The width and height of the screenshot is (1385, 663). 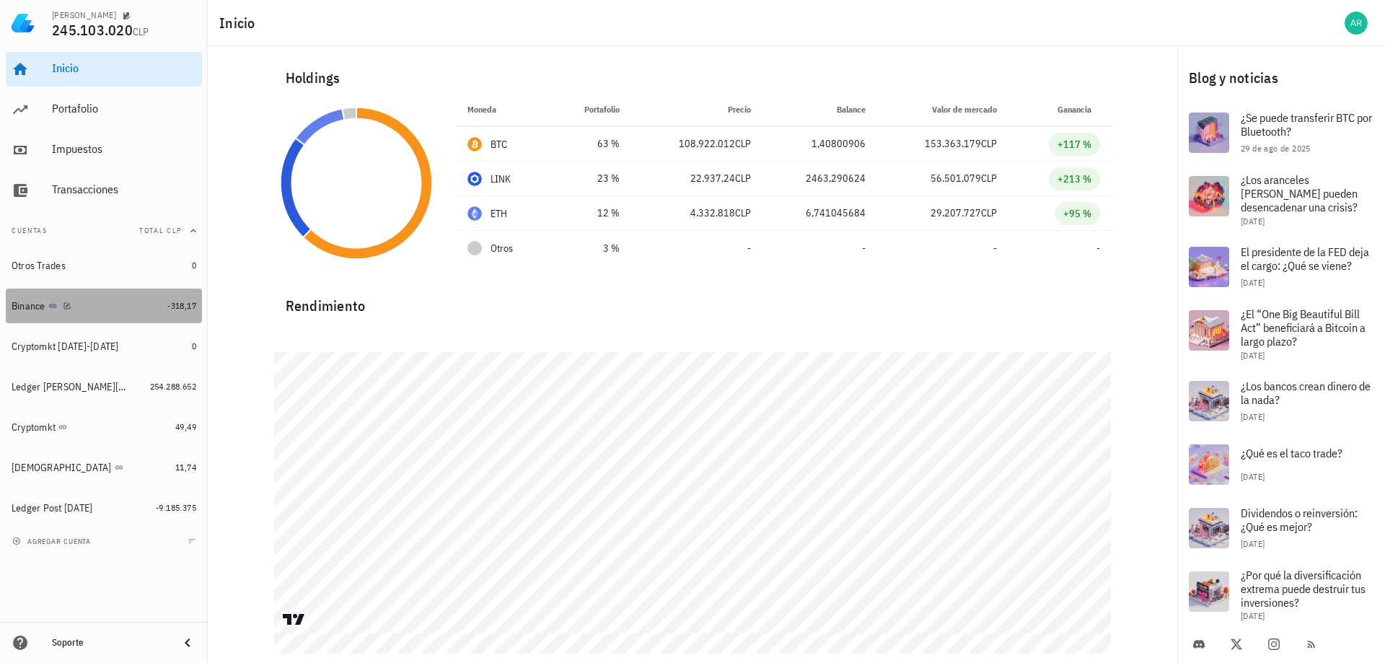 What do you see at coordinates (1302, 327) in the screenshot?
I see `span: ¿El “One Big Beautiful Bill Act” beneficiará a Bitcoin a largo plazo?` at bounding box center [1302, 327].